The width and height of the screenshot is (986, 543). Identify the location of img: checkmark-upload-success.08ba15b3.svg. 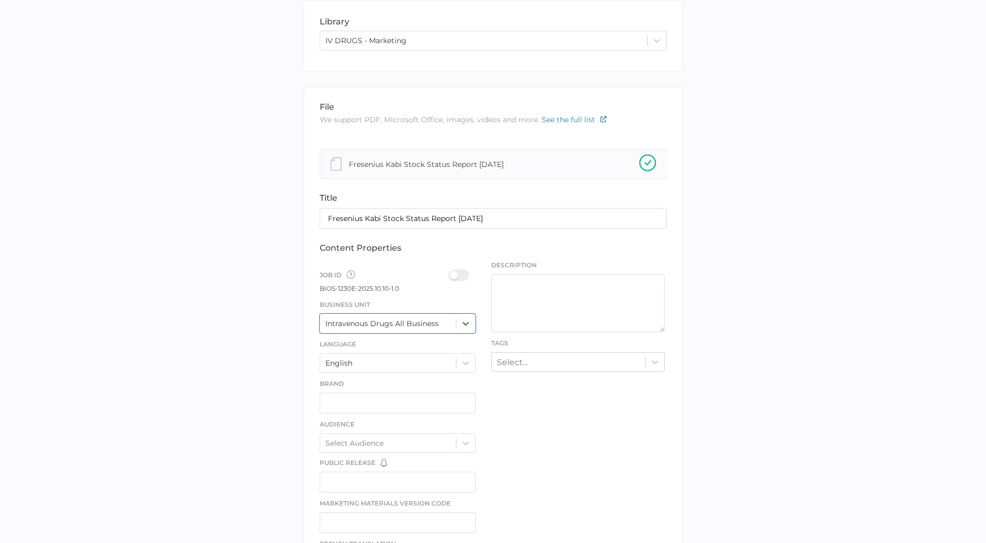
(647, 163).